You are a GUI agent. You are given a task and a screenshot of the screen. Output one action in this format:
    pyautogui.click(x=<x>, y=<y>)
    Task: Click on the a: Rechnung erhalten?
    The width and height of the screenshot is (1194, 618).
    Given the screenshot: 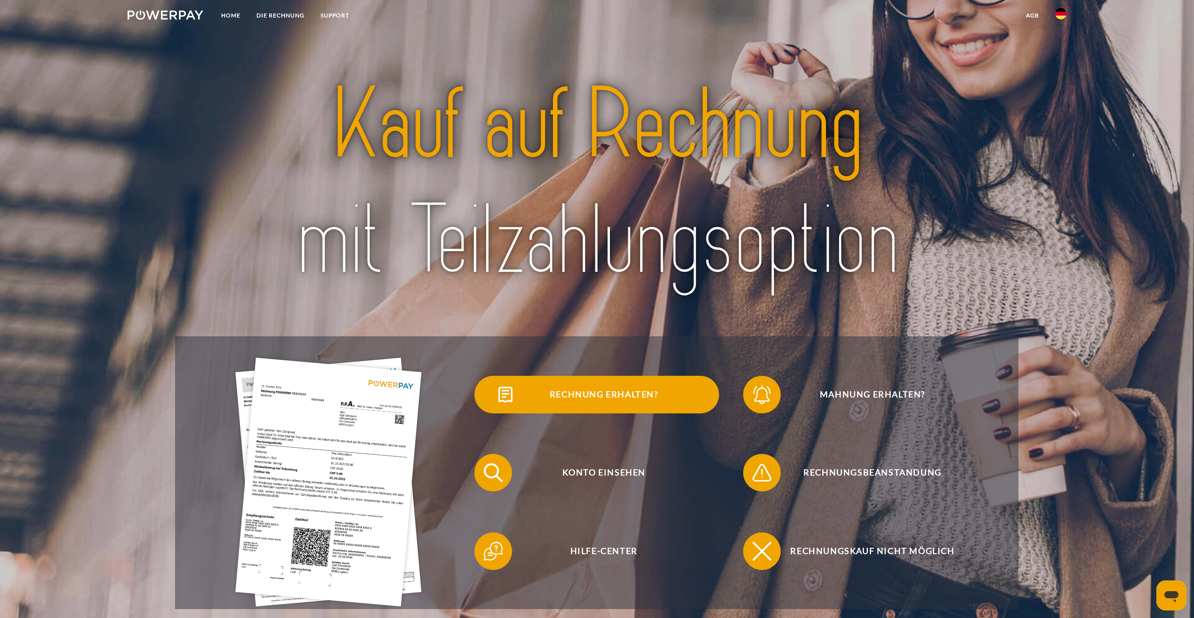 What is the action you would take?
    pyautogui.click(x=597, y=395)
    